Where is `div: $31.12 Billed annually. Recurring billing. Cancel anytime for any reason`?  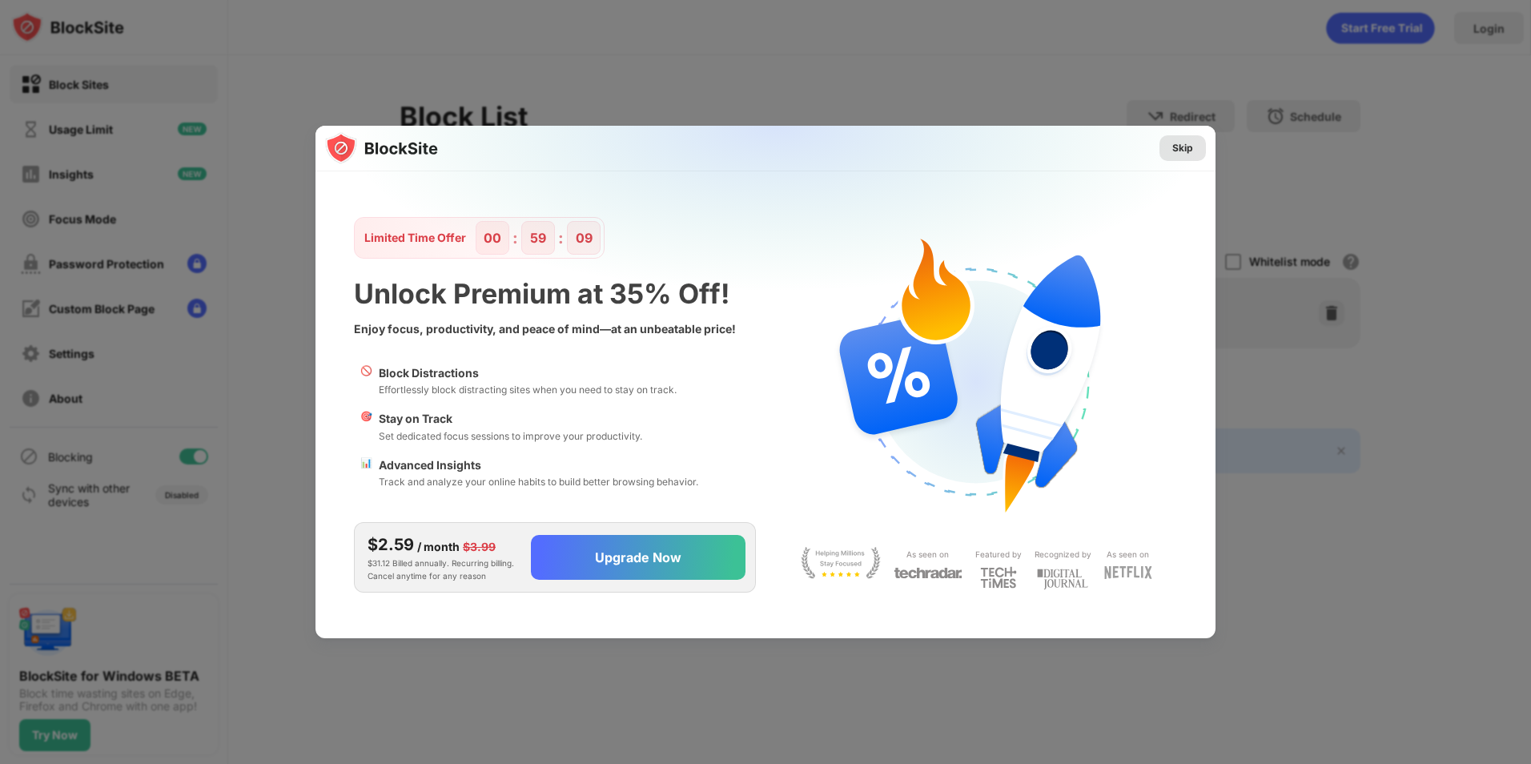 div: $31.12 Billed annually. Recurring billing. Cancel anytime for any reason is located at coordinates (443, 557).